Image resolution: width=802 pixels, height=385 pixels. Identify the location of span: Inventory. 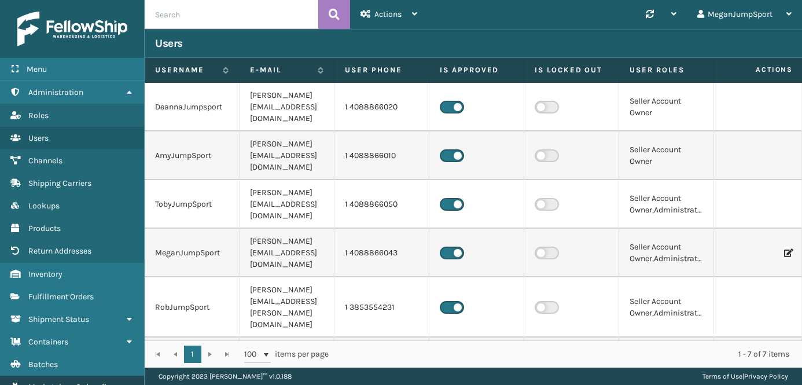
(45, 274).